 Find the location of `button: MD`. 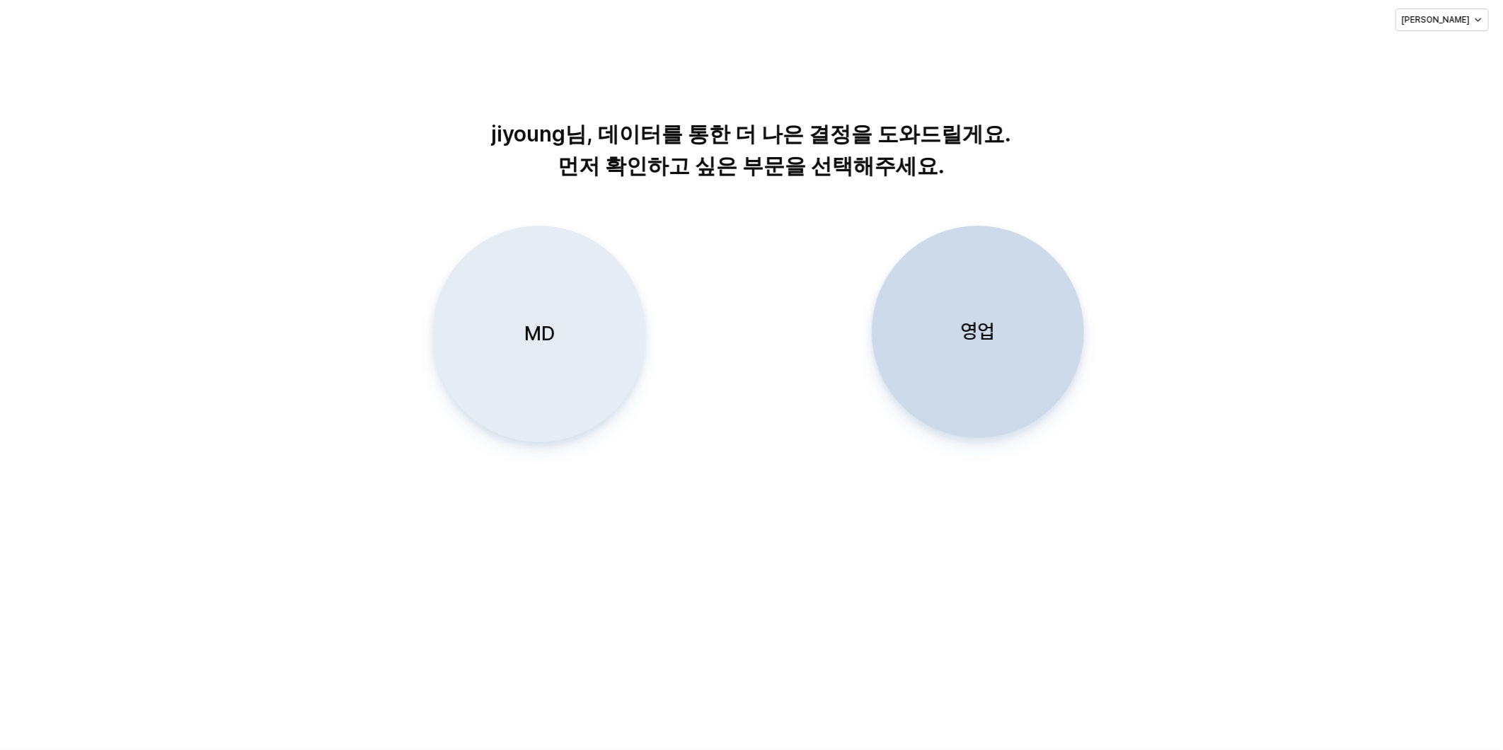

button: MD is located at coordinates (539, 334).